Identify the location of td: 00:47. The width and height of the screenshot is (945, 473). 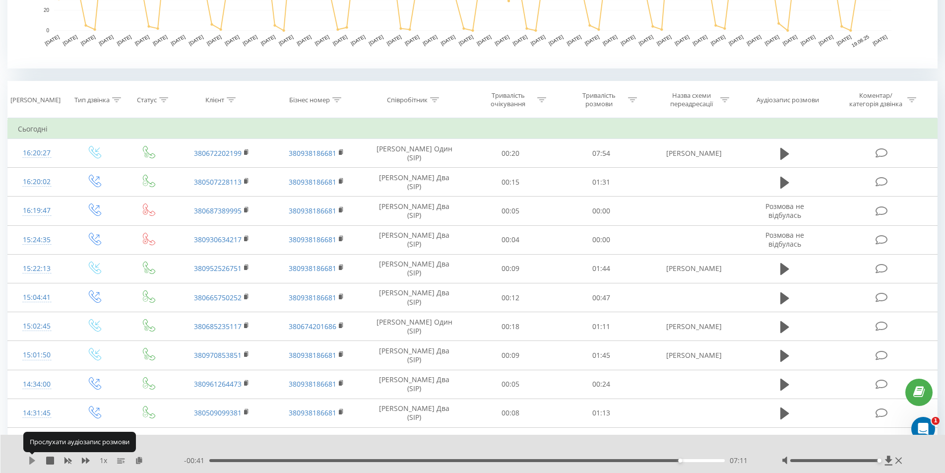
(601, 298).